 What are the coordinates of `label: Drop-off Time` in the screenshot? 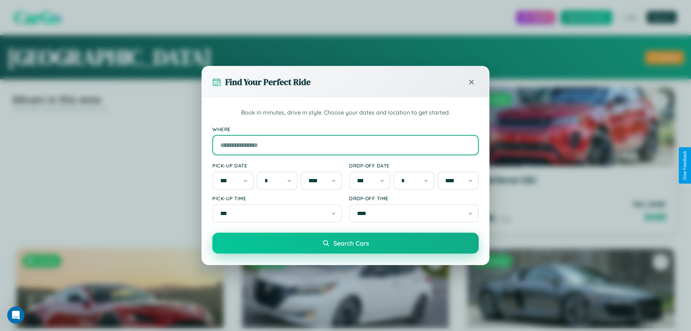 It's located at (414, 198).